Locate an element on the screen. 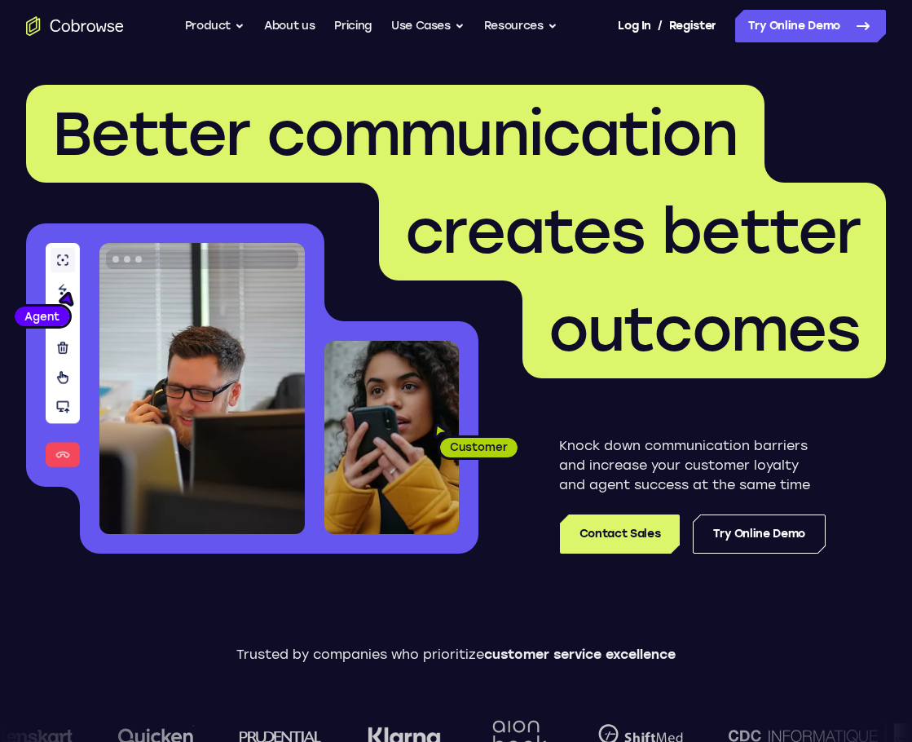 This screenshot has height=742, width=912. a: Contact Sales is located at coordinates (619, 534).